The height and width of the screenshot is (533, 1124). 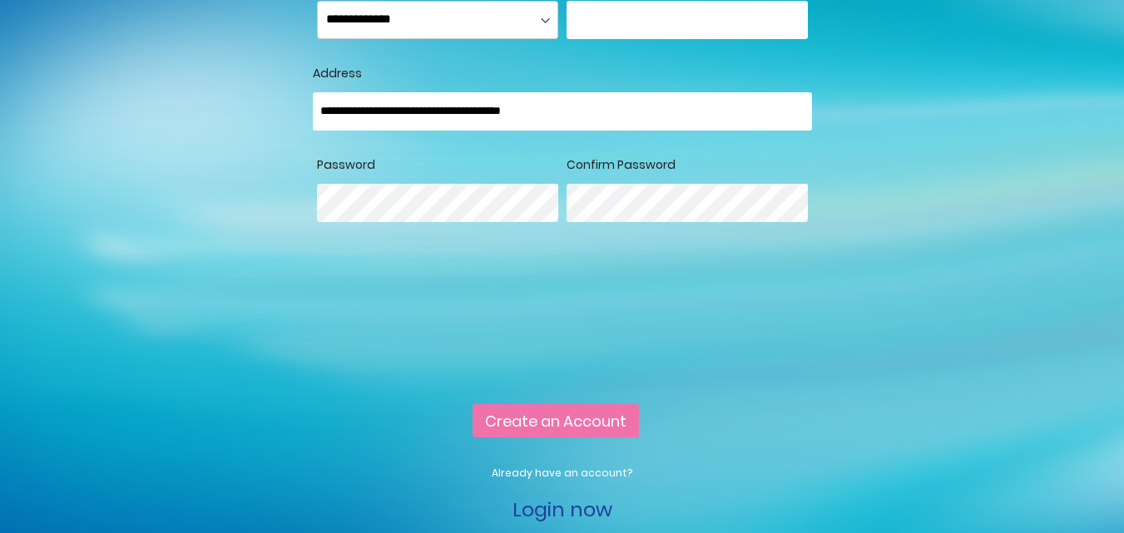 I want to click on span: Create an Account, so click(x=556, y=421).